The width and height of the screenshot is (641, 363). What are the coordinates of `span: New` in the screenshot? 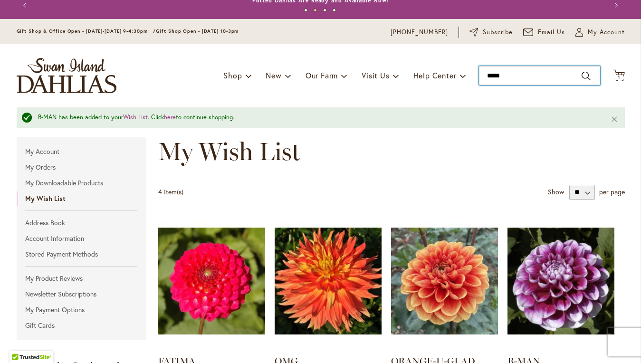 It's located at (273, 75).